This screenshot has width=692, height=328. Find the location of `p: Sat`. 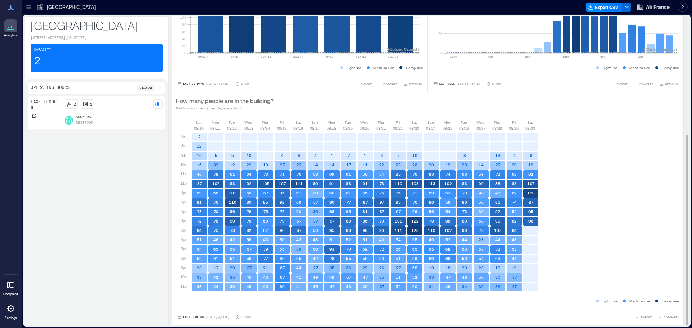

p: Sat is located at coordinates (530, 122).